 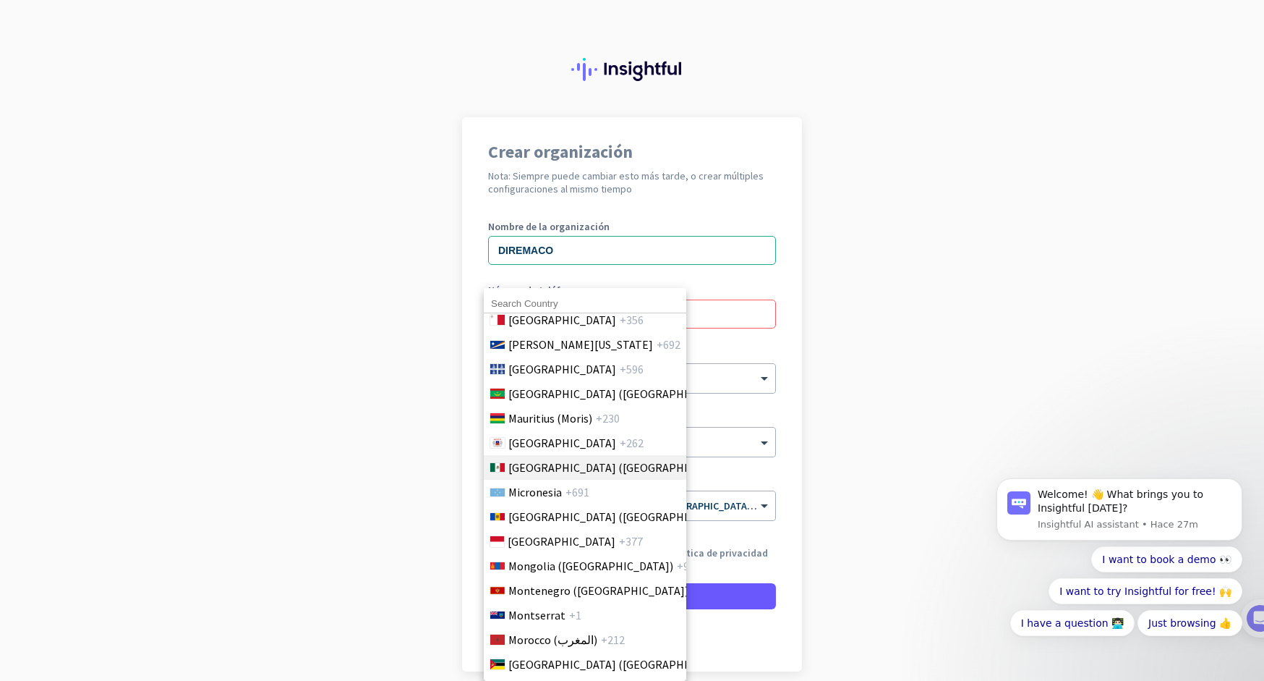 What do you see at coordinates (44, 136) in the screenshot?
I see `img: Profile image for Insightful AI assistant` at bounding box center [44, 136].